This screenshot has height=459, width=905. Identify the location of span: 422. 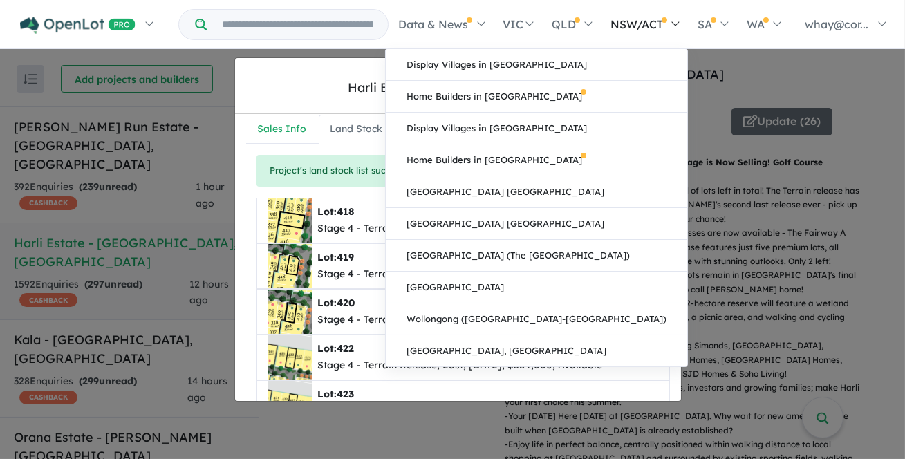
(346, 348).